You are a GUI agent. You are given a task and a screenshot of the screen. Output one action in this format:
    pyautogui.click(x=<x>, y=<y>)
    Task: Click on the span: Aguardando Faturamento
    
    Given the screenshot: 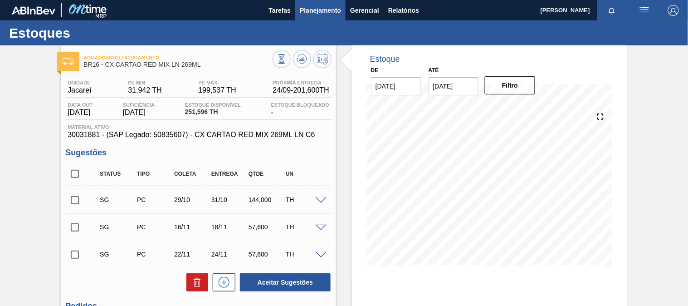 What is the action you would take?
    pyautogui.click(x=178, y=58)
    